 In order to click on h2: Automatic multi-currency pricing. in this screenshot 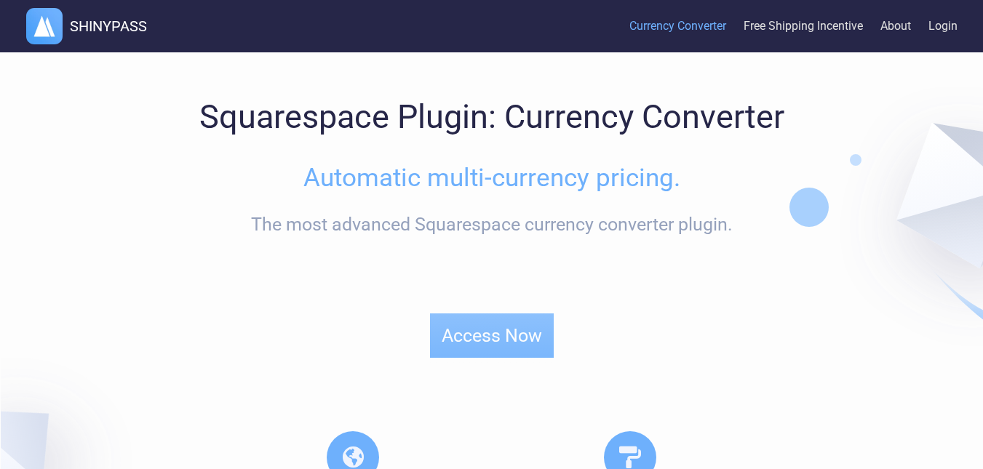, I will do `click(491, 178)`.